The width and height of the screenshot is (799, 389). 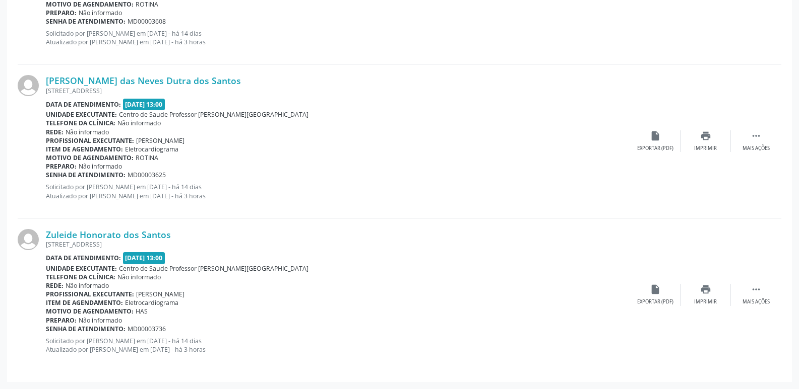 I want to click on span: MD00003625, so click(x=147, y=175).